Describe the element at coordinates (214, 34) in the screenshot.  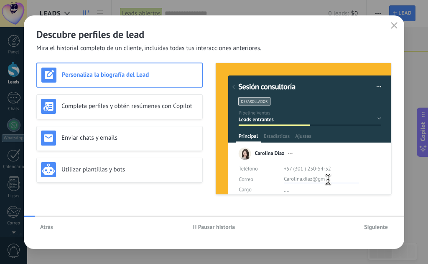
I see `h2: Descubre perfiles de lead` at that location.